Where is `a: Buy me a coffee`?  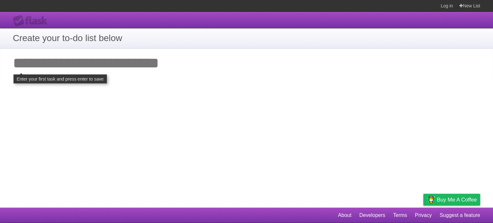 a: Buy me a coffee is located at coordinates (452, 200).